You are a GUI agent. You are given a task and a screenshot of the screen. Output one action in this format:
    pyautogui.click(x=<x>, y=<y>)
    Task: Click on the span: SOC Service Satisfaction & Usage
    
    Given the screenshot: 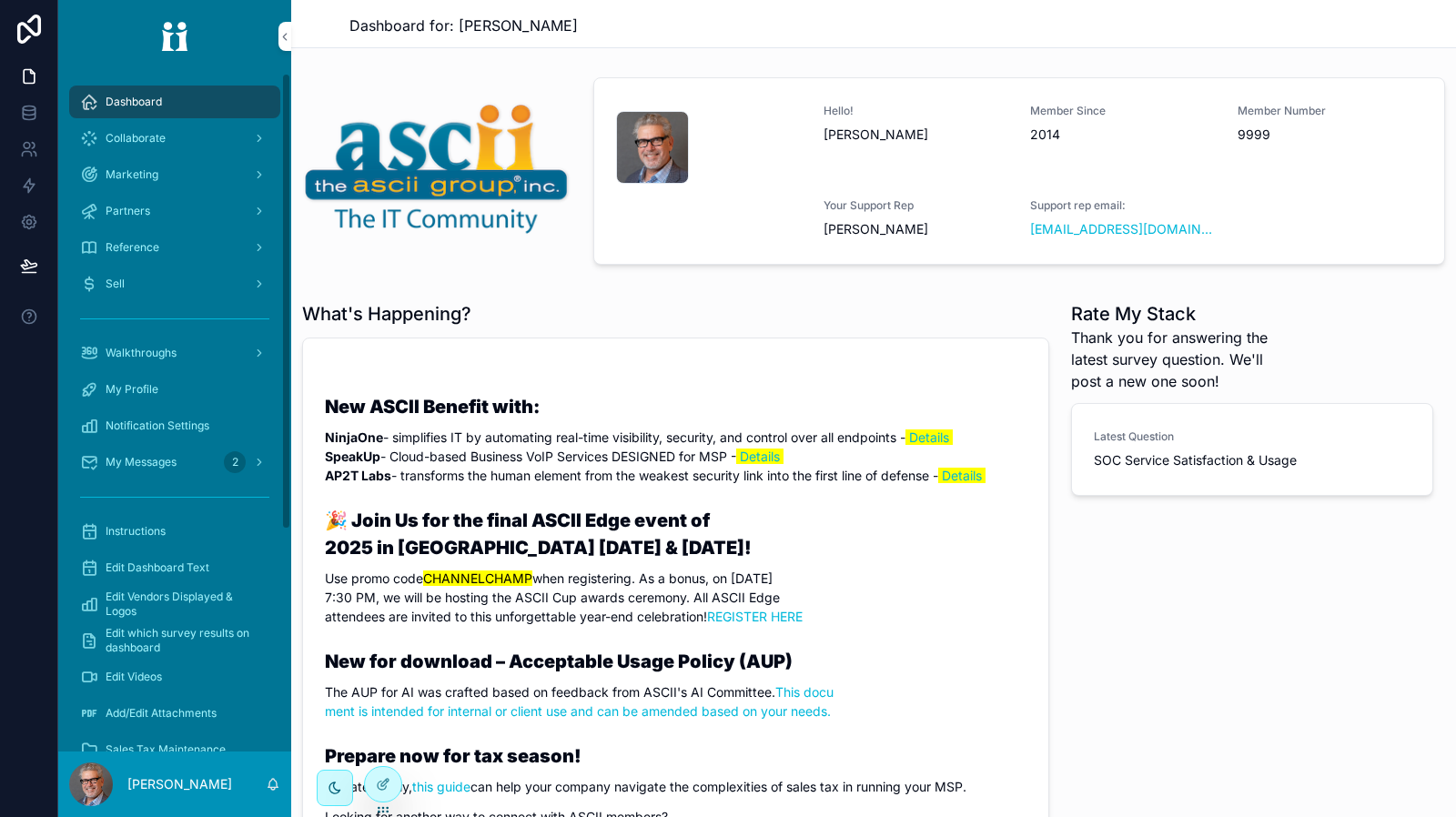 What is the action you would take?
    pyautogui.click(x=1252, y=460)
    